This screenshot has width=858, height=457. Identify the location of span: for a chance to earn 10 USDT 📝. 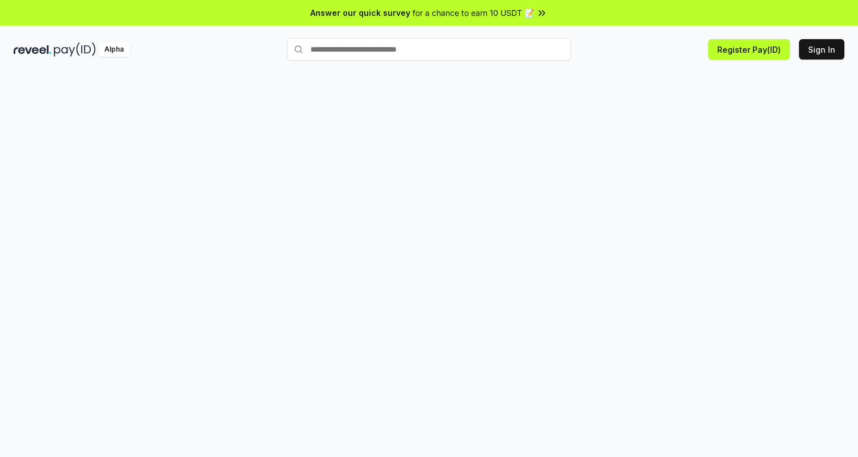
(473, 12).